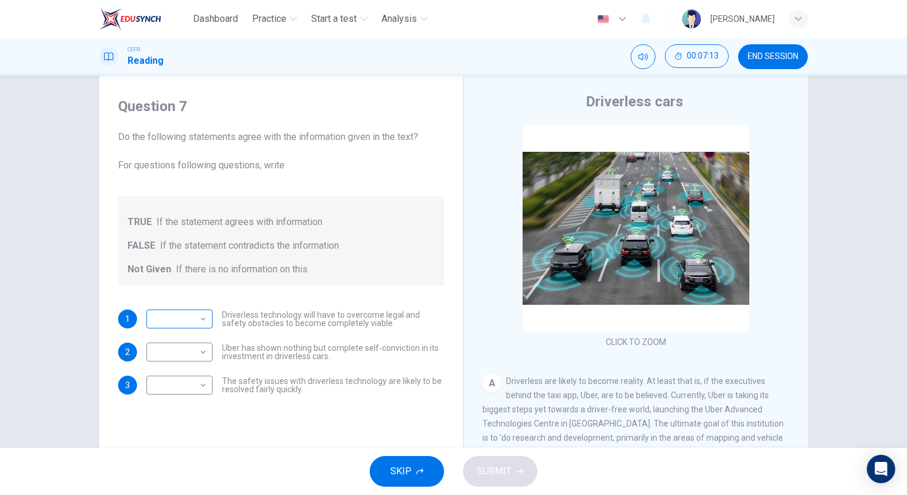  I want to click on button: Analysis, so click(404, 19).